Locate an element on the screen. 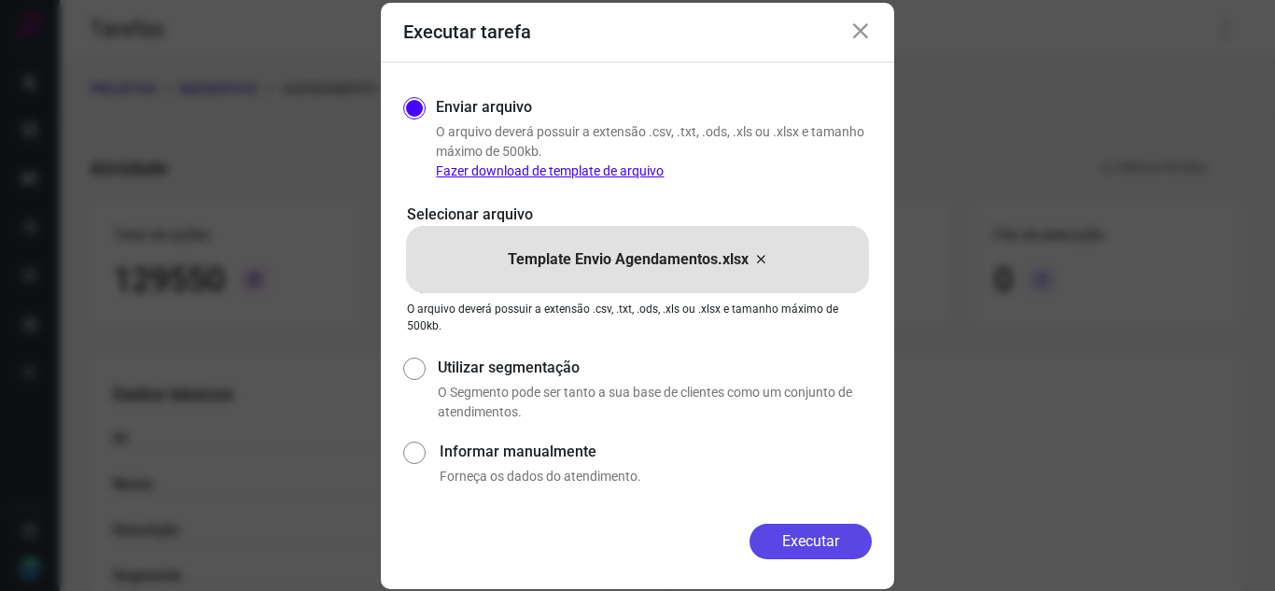 The width and height of the screenshot is (1275, 591). p: Selecionar arquivo is located at coordinates (638, 215).